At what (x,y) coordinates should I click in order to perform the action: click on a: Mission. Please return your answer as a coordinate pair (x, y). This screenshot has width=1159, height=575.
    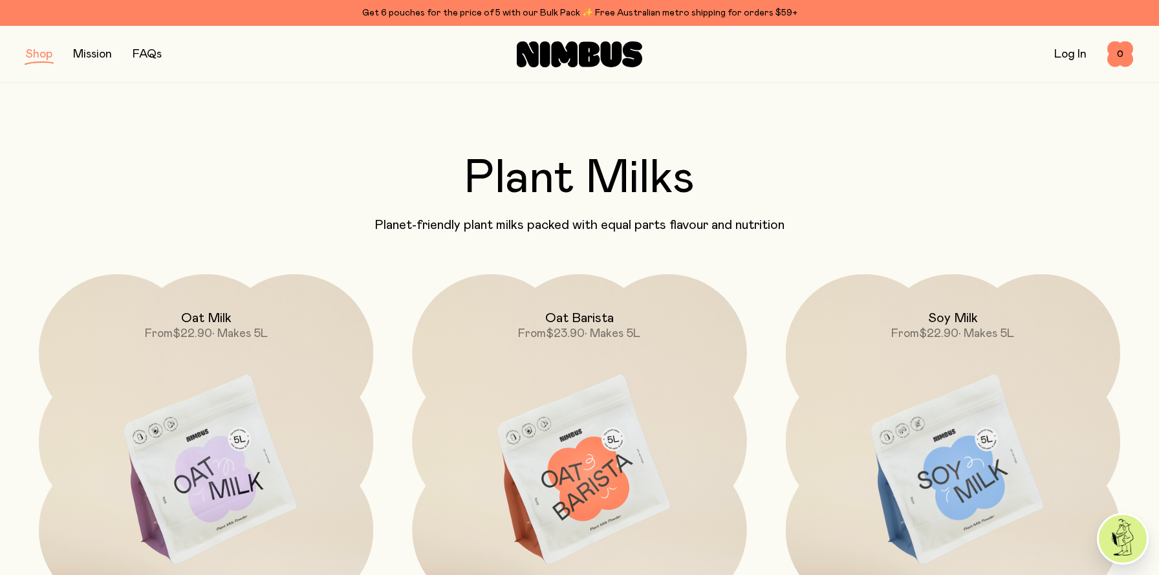
    Looking at the image, I should click on (92, 54).